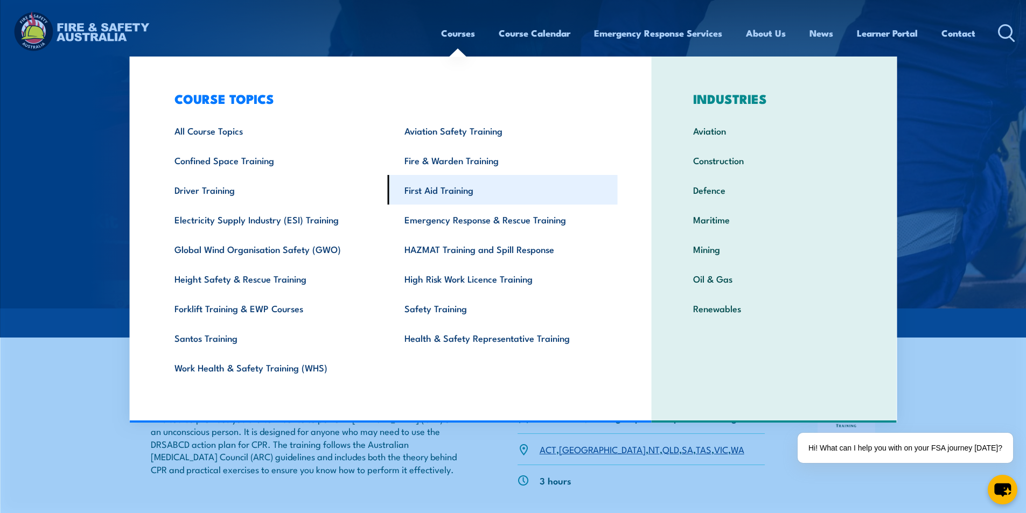  Describe the element at coordinates (458, 33) in the screenshot. I see `a: Courses` at that location.